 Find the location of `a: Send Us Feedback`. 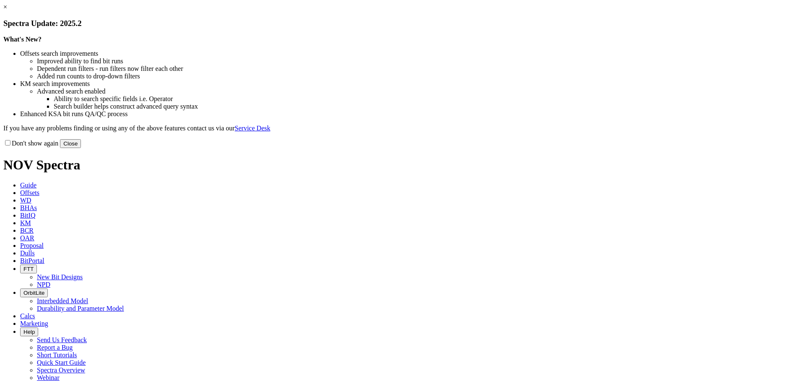

a: Send Us Feedback is located at coordinates (62, 340).